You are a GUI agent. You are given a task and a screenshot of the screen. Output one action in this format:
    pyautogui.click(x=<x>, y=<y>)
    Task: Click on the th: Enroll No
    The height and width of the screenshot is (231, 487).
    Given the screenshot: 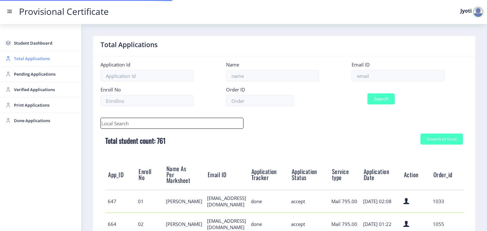 What is the action you would take?
    pyautogui.click(x=150, y=175)
    